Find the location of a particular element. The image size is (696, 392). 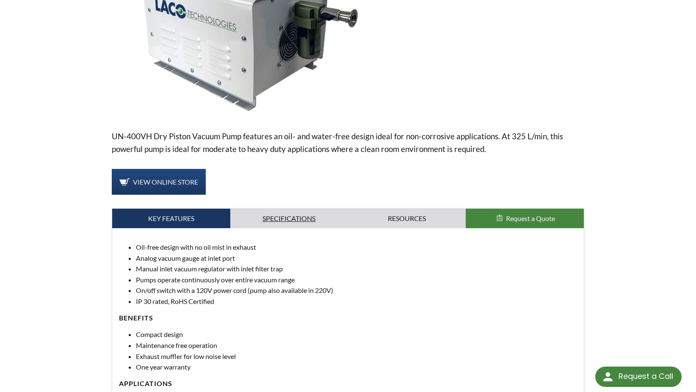

a: Key Features is located at coordinates (171, 218).